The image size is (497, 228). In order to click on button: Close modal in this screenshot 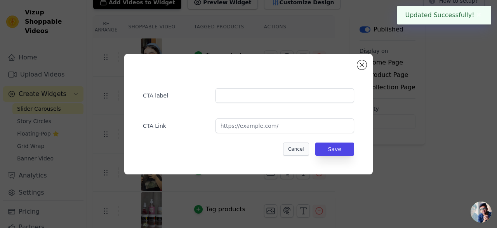, I will do `click(362, 65)`.